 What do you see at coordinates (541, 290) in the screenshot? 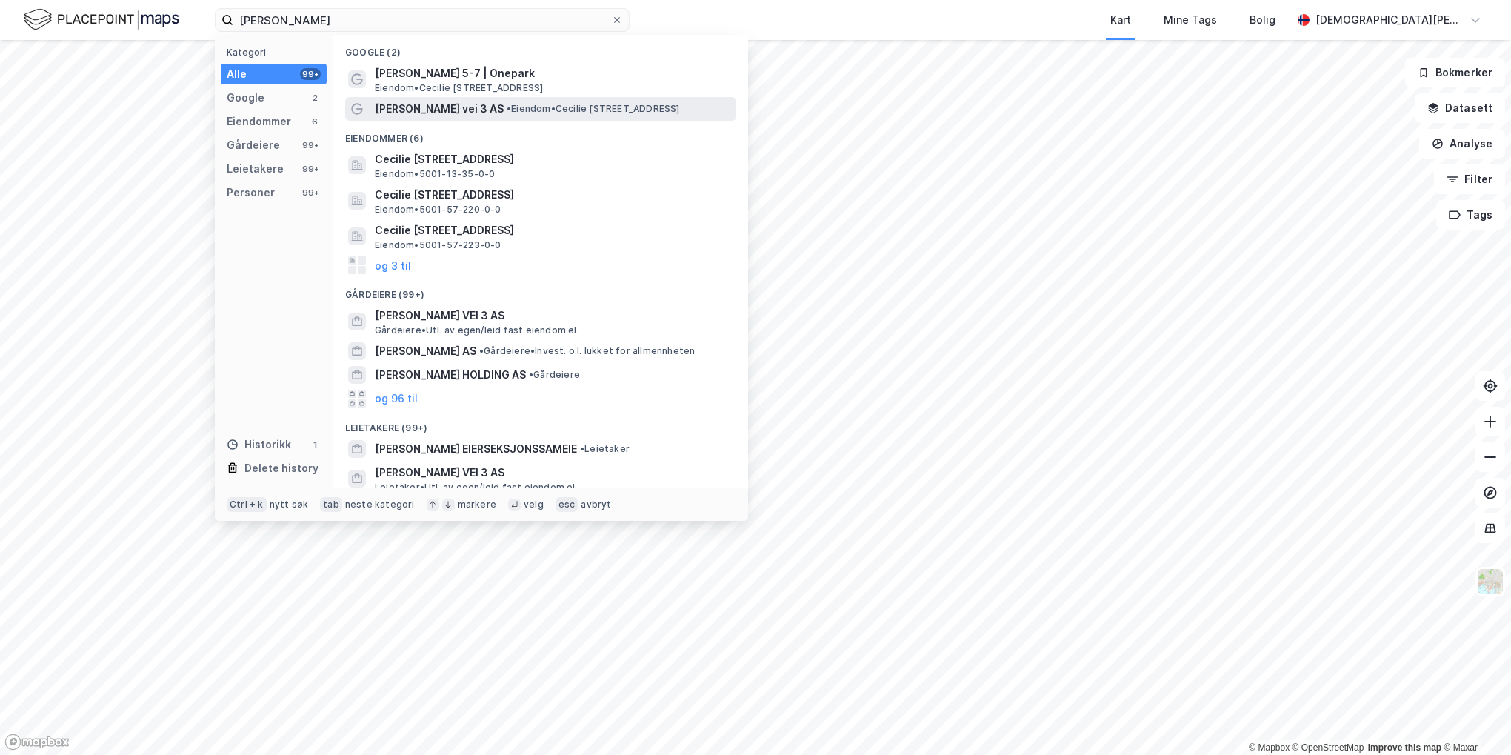
I see `div: Gårdeiere (99+)` at bounding box center [541, 290].